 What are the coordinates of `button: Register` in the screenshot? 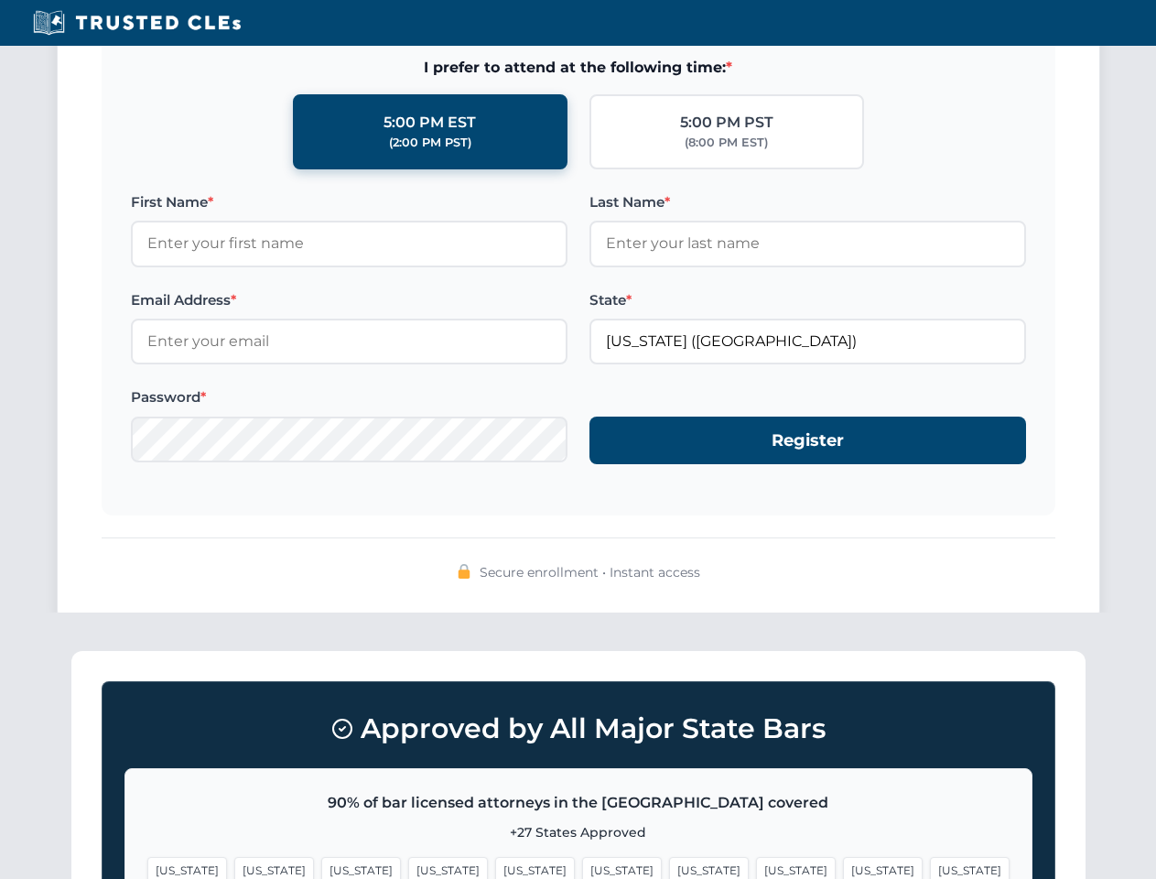 It's located at (808, 440).